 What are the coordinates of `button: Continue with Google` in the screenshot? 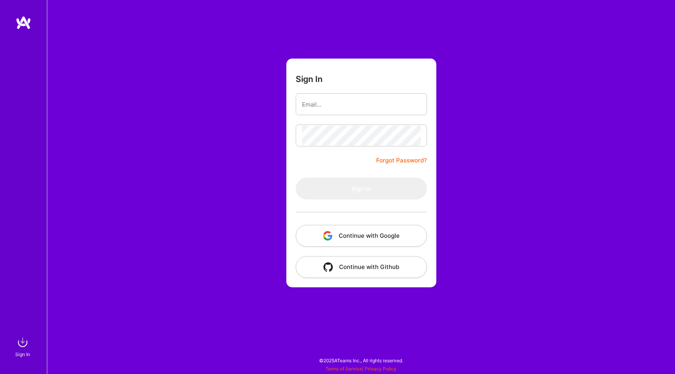 It's located at (361, 236).